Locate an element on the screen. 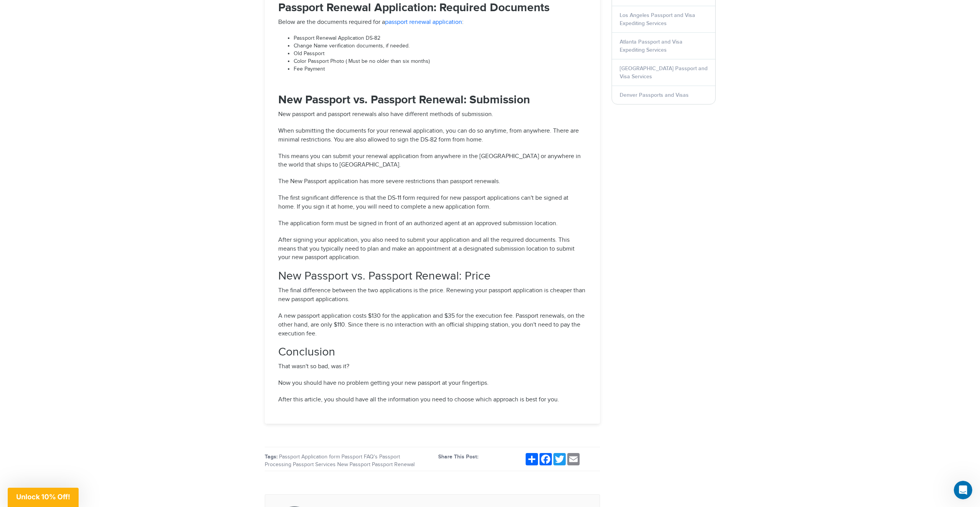 This screenshot has width=980, height=507. strong: Passport Renewal Application: Required Documents is located at coordinates (414, 8).